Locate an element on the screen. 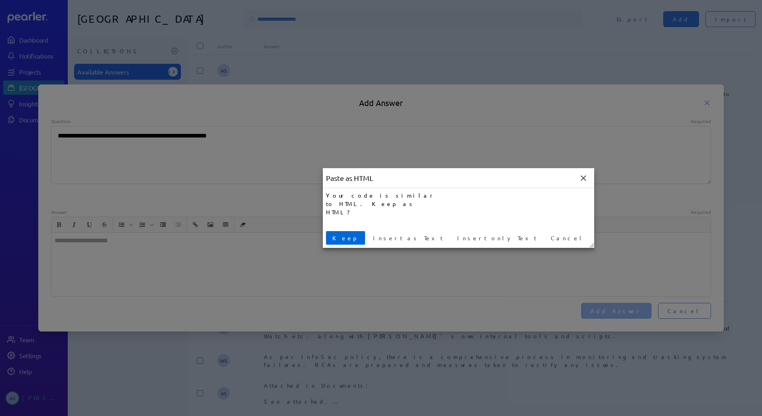  button: Keep is located at coordinates (346, 238).